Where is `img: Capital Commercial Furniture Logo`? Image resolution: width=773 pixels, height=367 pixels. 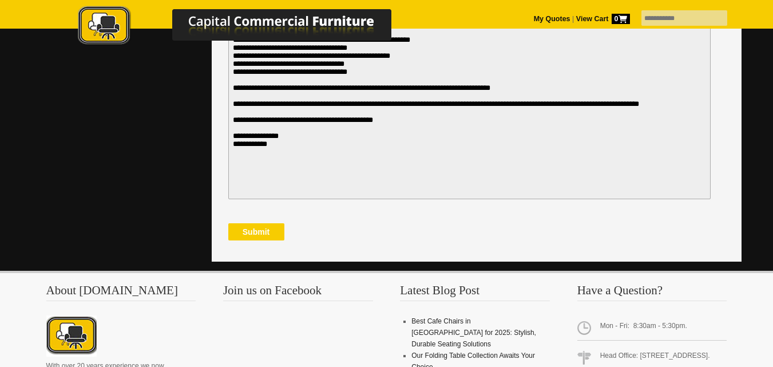
img: Capital Commercial Furniture Logo is located at coordinates (247, 26).